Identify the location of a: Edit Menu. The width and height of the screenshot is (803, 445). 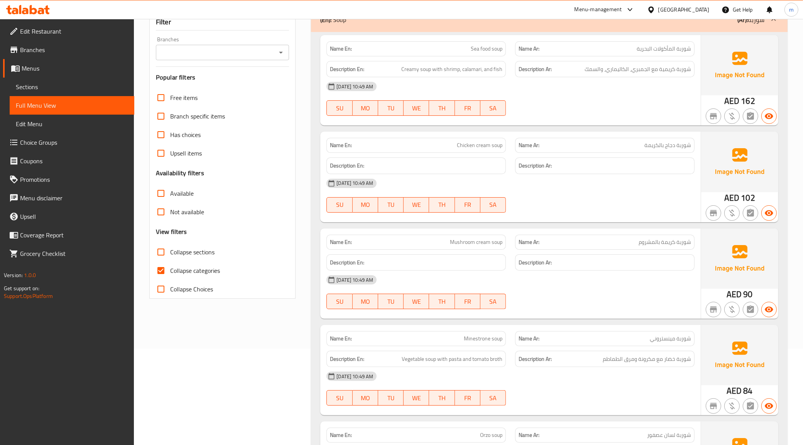
(72, 124).